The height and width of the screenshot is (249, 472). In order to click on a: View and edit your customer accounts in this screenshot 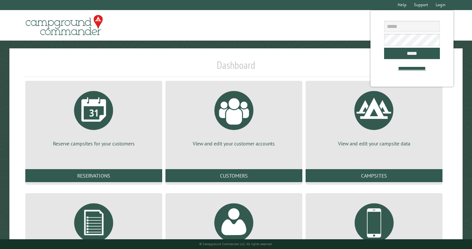, I will do `click(234, 116)`.